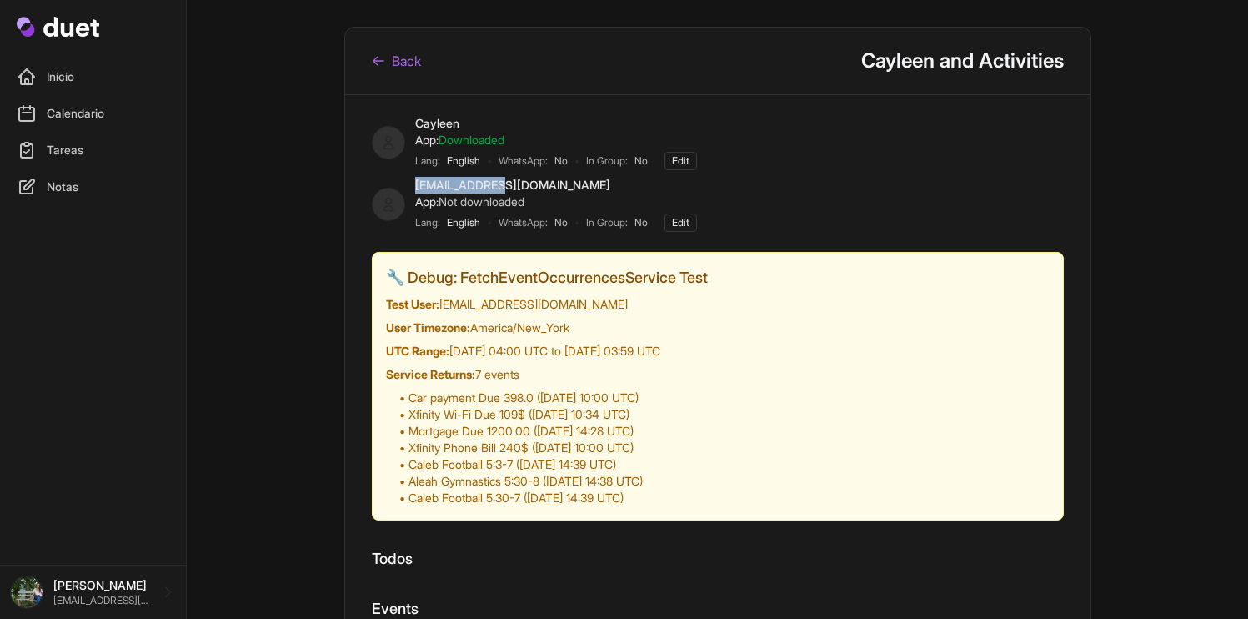 This screenshot has width=1248, height=619. I want to click on strong: Service Returns:, so click(430, 374).